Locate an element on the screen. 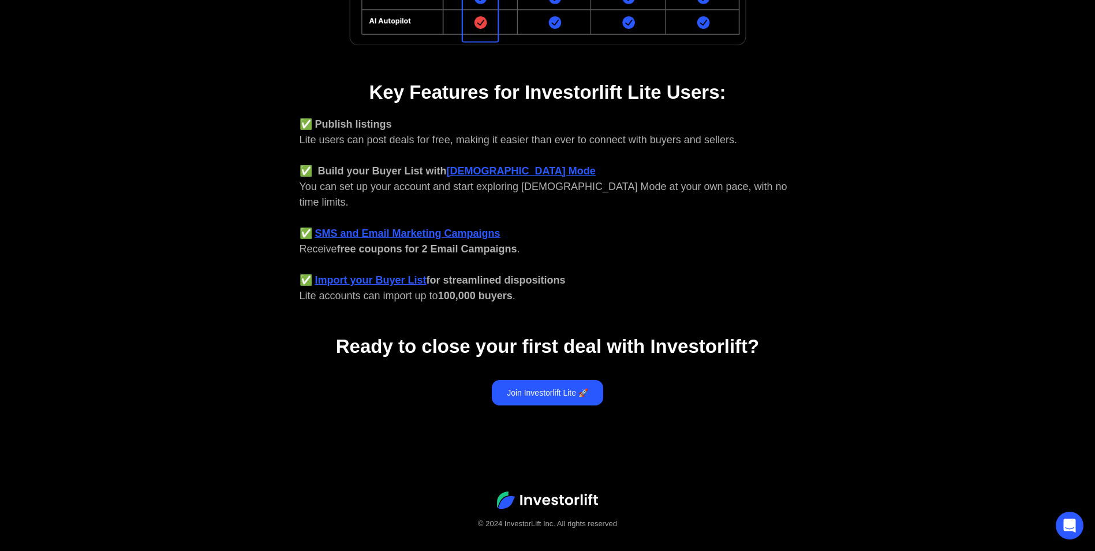 This screenshot has width=1095, height=551. div: © 2024 InvestorLift Inc. All rights reserved is located at coordinates (547, 523).